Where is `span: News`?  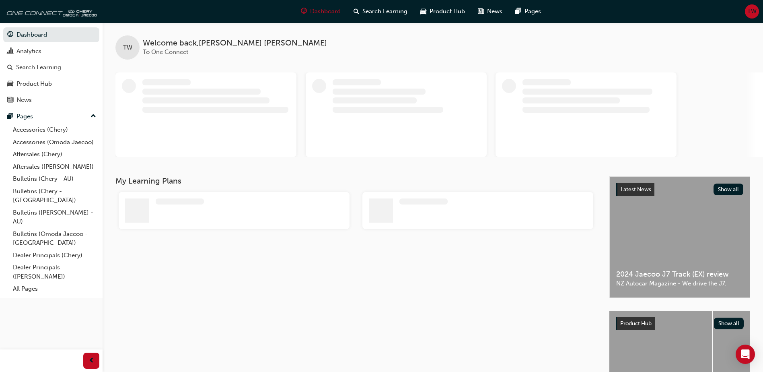
span: News is located at coordinates (495, 11).